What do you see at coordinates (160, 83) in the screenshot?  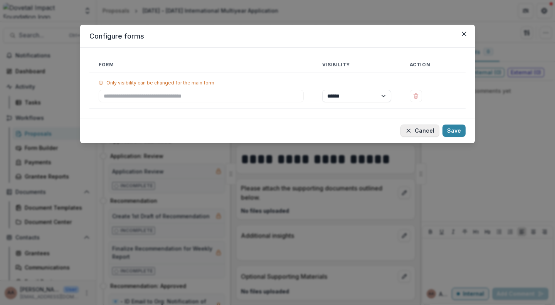 I see `p: Only visibility can be changed for the main form` at bounding box center [160, 83].